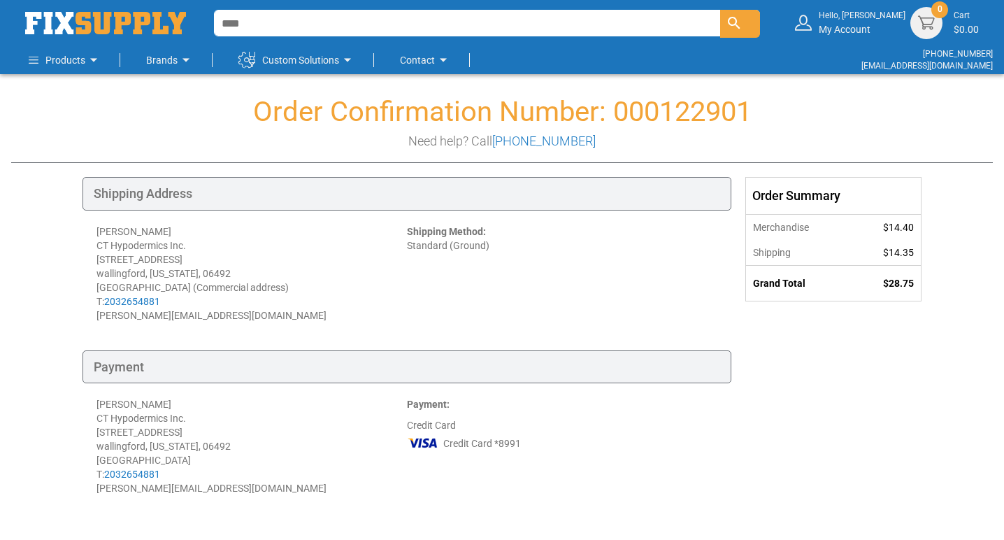  I want to click on div: Payment, so click(407, 367).